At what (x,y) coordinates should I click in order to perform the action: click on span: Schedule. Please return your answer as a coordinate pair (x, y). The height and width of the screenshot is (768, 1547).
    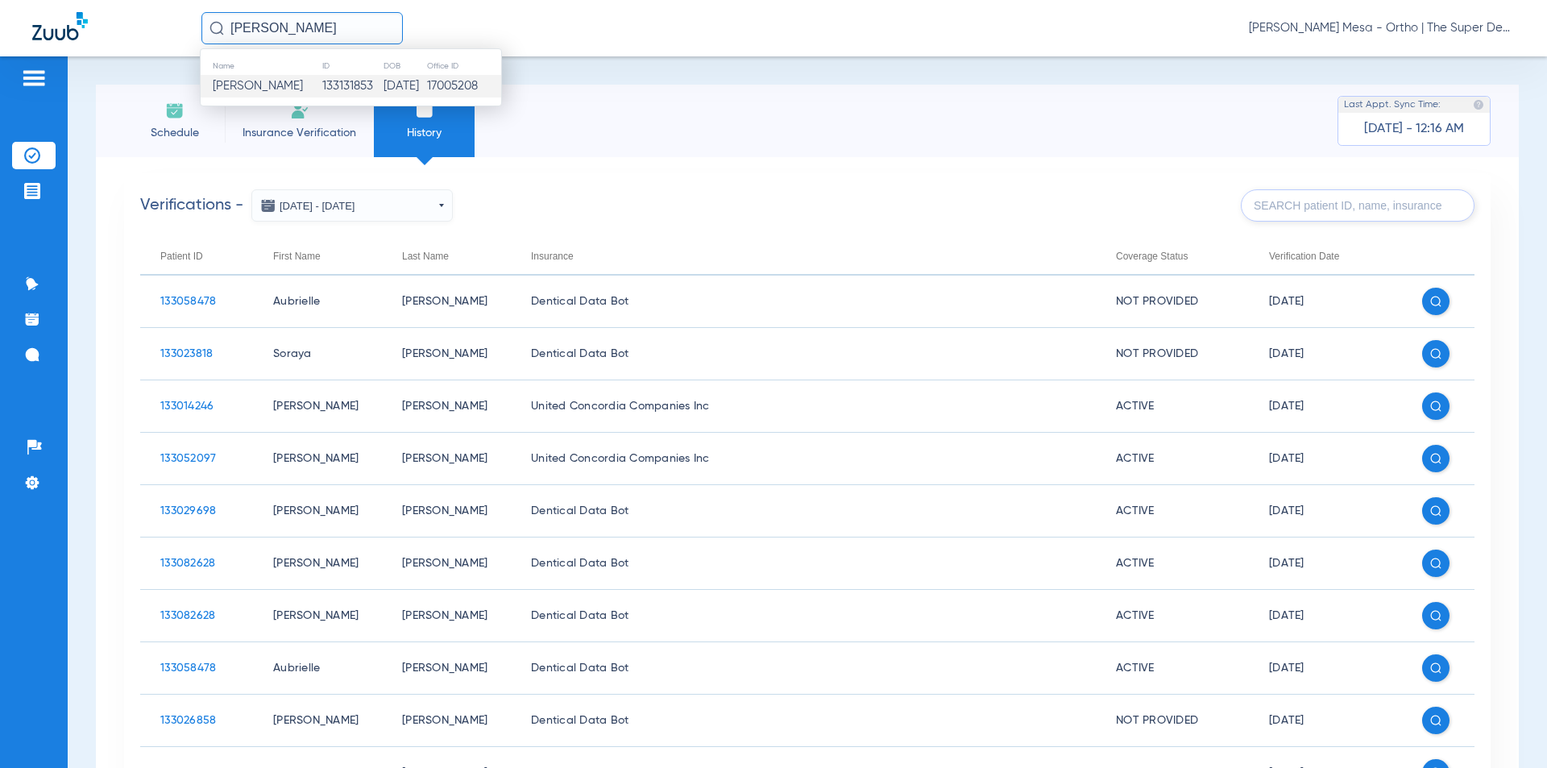
    Looking at the image, I should click on (174, 133).